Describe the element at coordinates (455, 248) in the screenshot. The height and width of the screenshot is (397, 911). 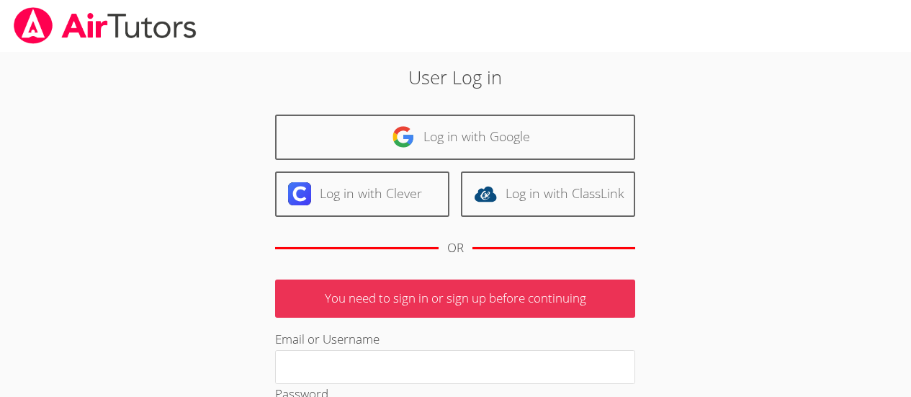
I see `div: OR` at that location.